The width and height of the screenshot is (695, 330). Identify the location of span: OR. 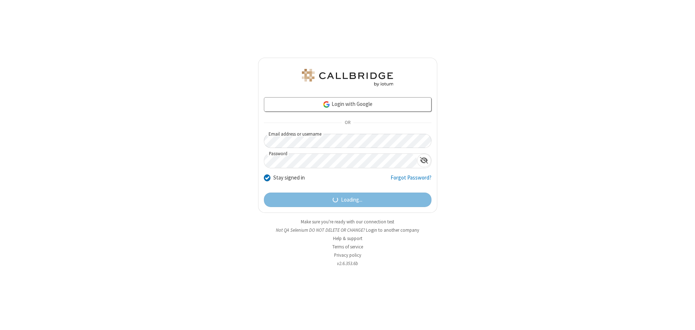
(348, 123).